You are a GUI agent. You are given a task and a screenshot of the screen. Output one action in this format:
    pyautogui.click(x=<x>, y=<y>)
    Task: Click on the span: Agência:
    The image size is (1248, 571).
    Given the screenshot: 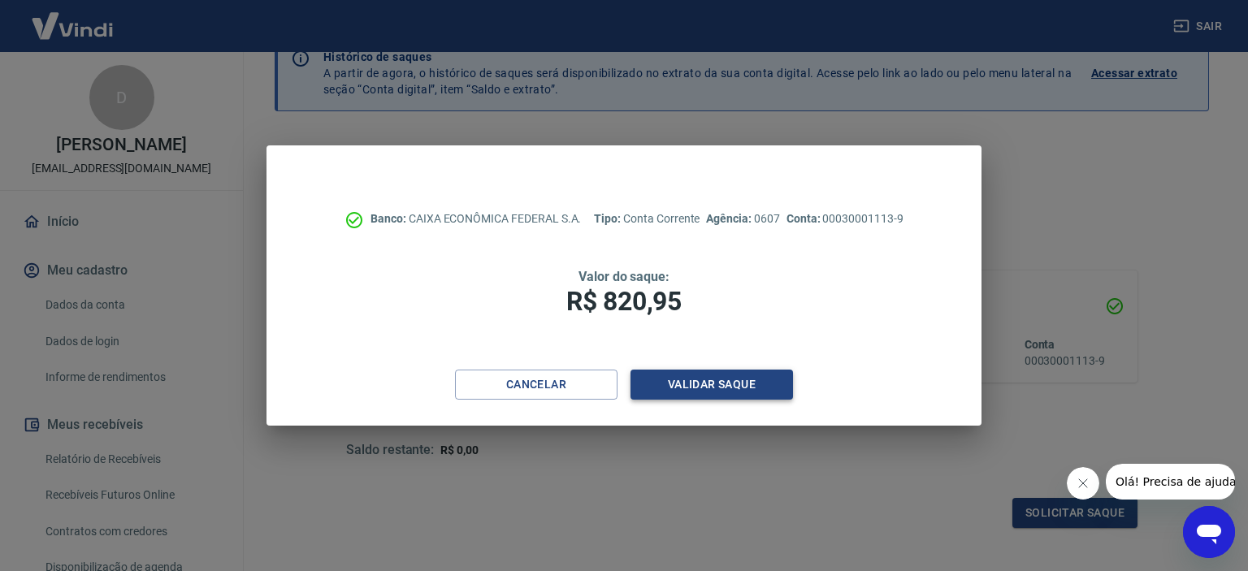 What is the action you would take?
    pyautogui.click(x=730, y=219)
    